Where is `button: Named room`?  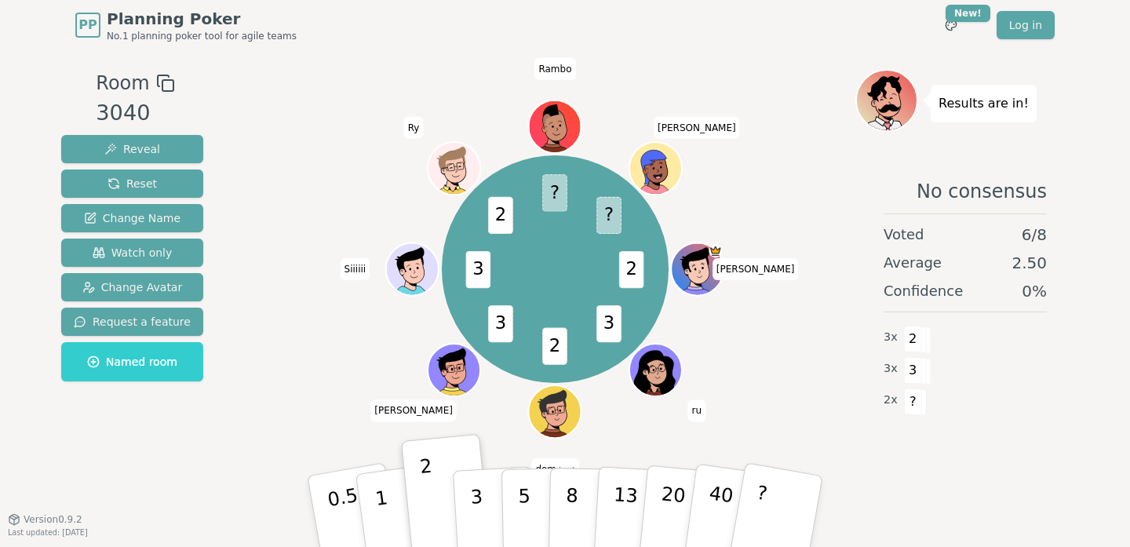 button: Named room is located at coordinates (132, 362).